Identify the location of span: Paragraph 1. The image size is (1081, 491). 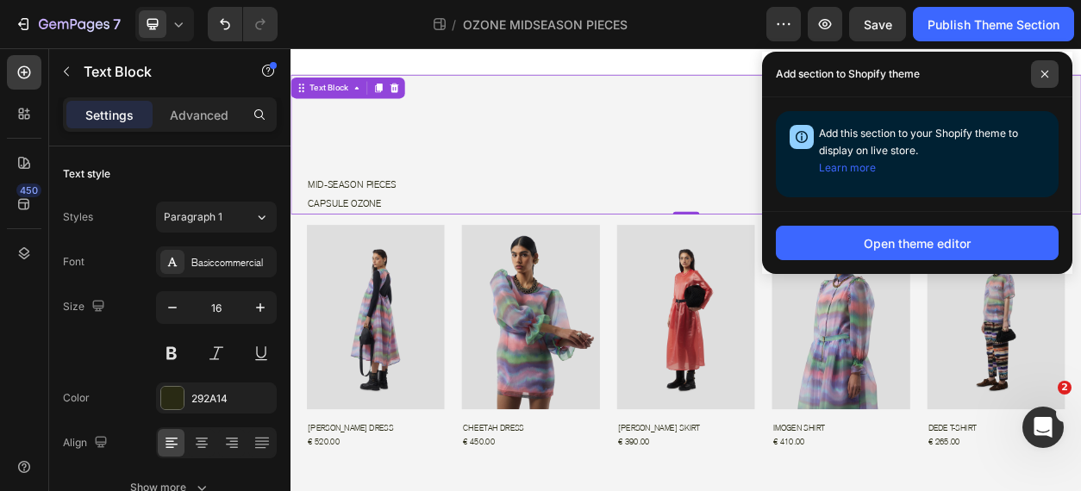
(193, 217).